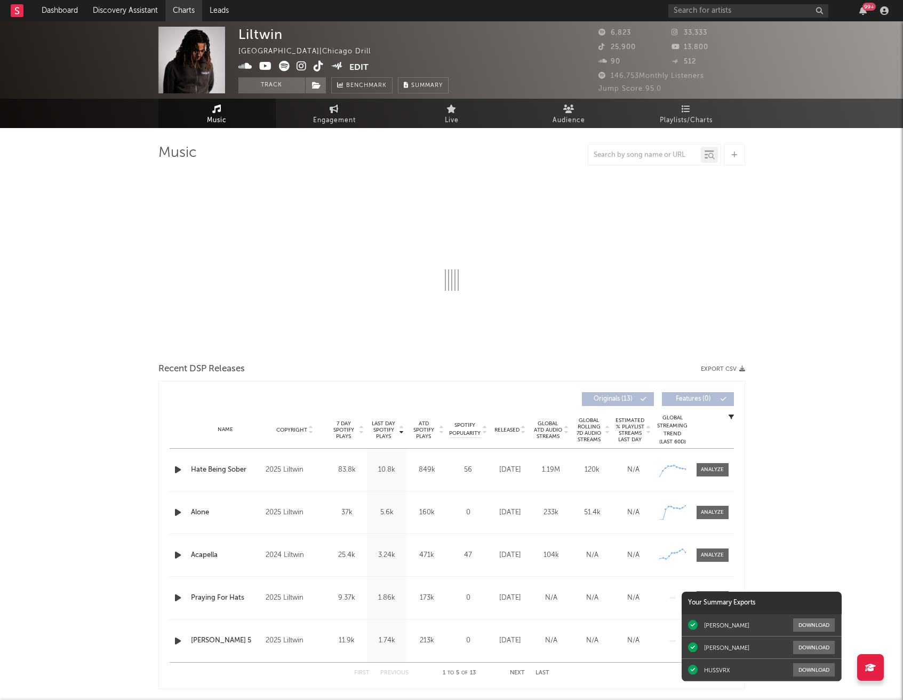 The image size is (903, 700). I want to click on span: Recent DSP Releases, so click(202, 369).